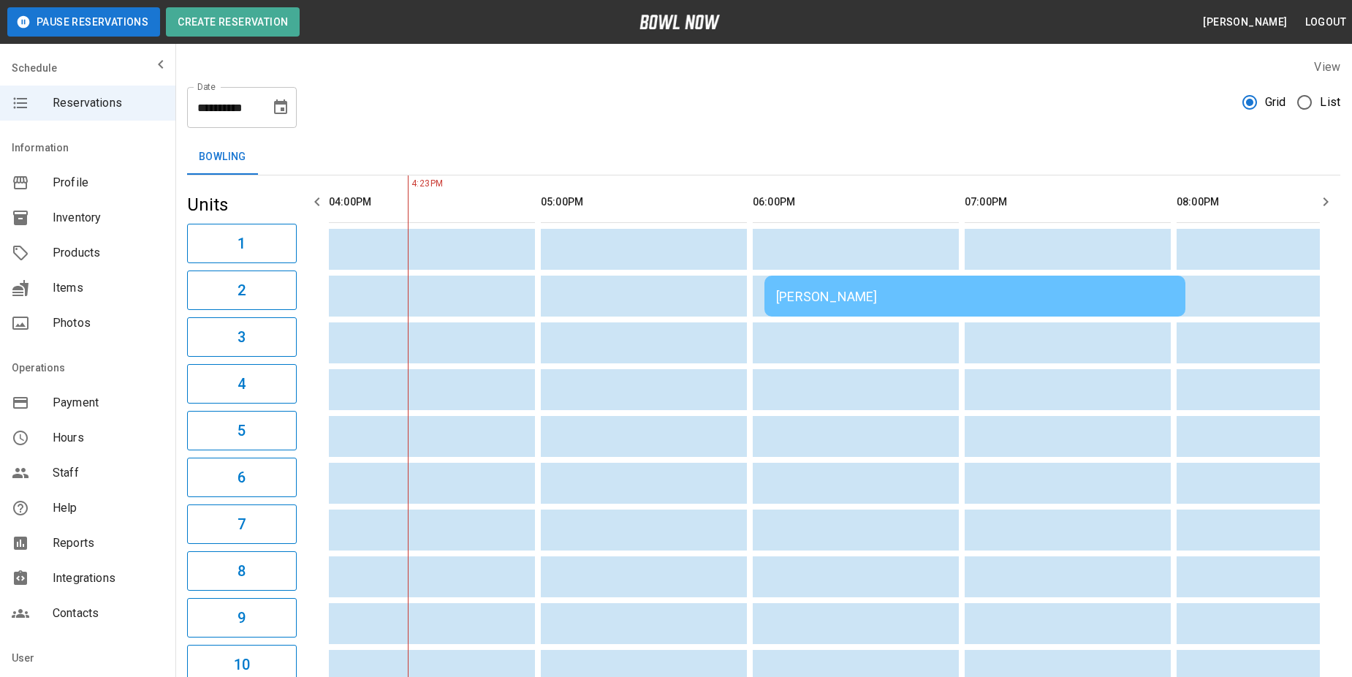 The height and width of the screenshot is (677, 1352). Describe the element at coordinates (242, 384) in the screenshot. I see `button: 4` at that location.